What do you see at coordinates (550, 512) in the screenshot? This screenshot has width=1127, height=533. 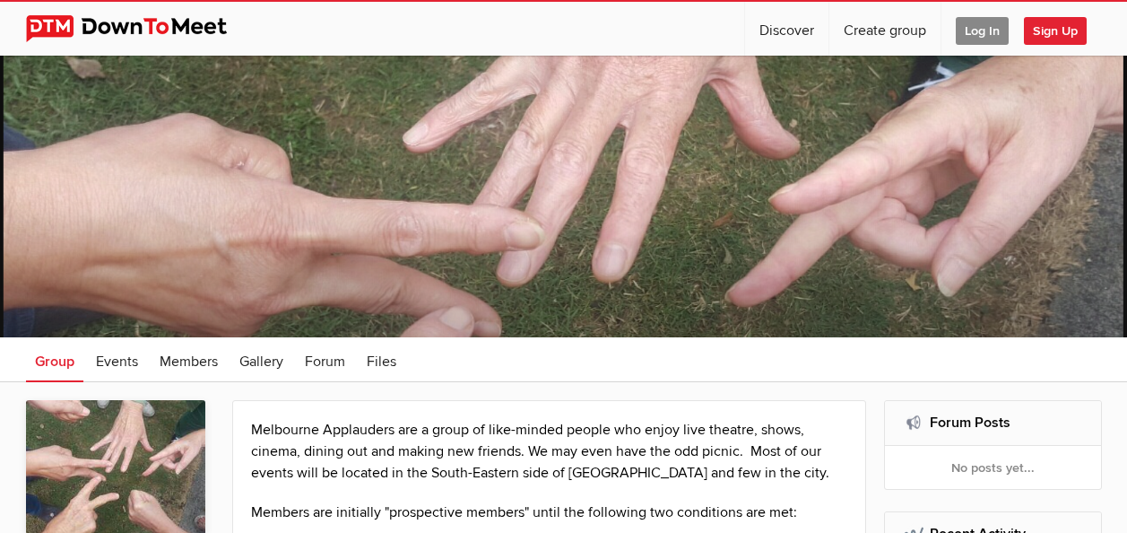 I see `p: Members are initially "prospective members" until the following two conditions are met:` at bounding box center [550, 512].